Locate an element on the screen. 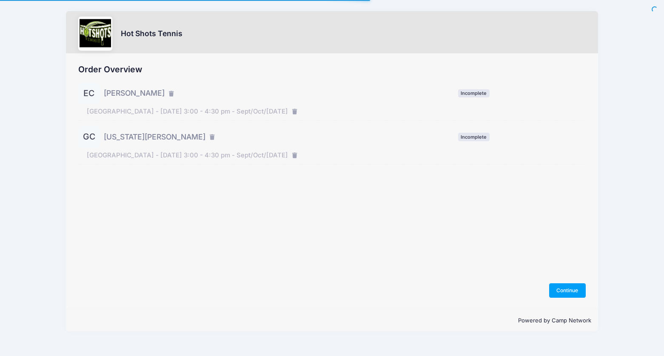 The width and height of the screenshot is (664, 356). button: Continue is located at coordinates (567, 290).